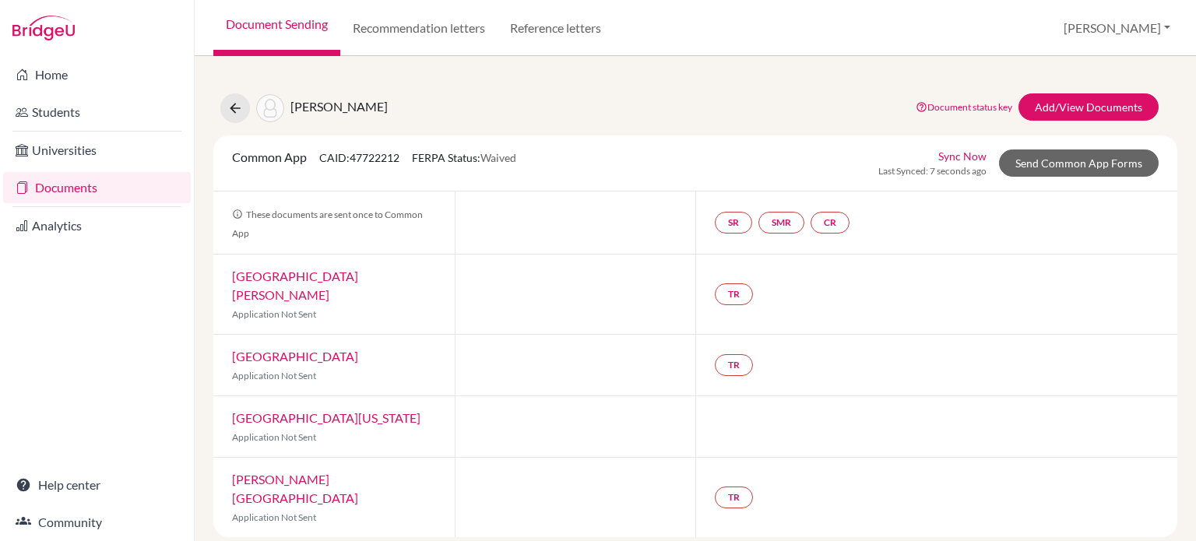 This screenshot has width=1196, height=541. What do you see at coordinates (269, 157) in the screenshot?
I see `span: Common App` at bounding box center [269, 157].